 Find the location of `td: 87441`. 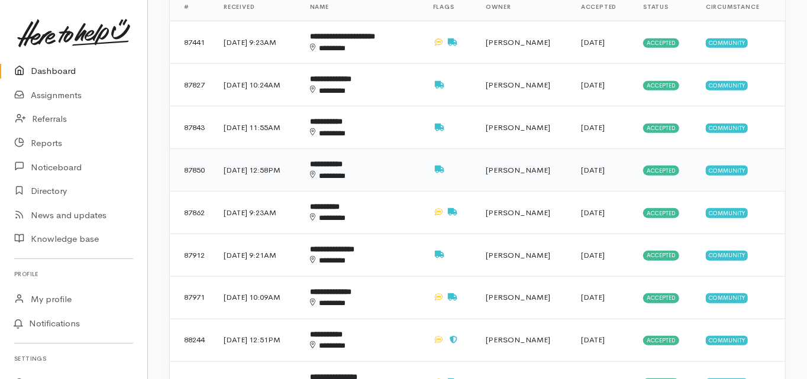

td: 87441 is located at coordinates (192, 43).